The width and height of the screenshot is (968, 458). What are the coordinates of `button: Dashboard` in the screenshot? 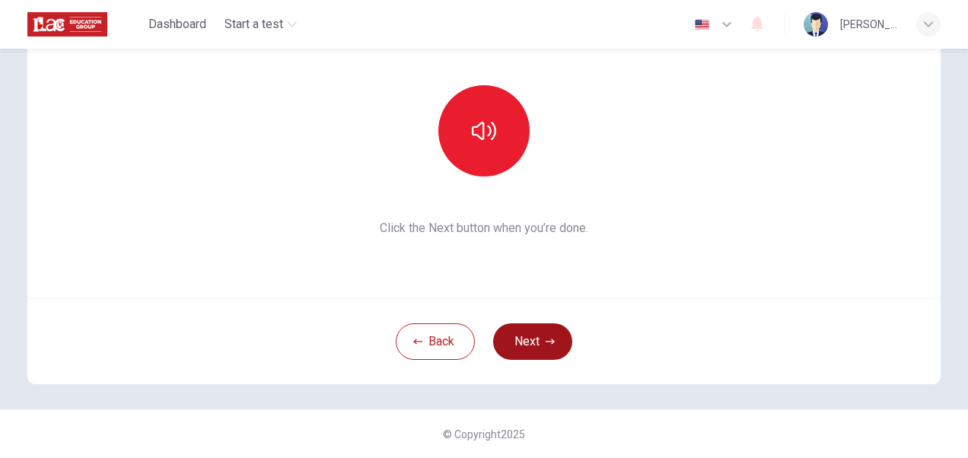 It's located at (177, 24).